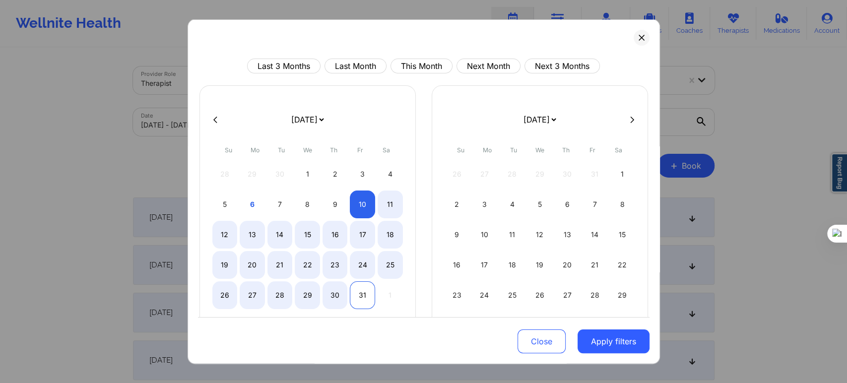 This screenshot has height=383, width=847. Describe the element at coordinates (457, 204) in the screenshot. I see `div: Sun Nov 02 2025` at that location.